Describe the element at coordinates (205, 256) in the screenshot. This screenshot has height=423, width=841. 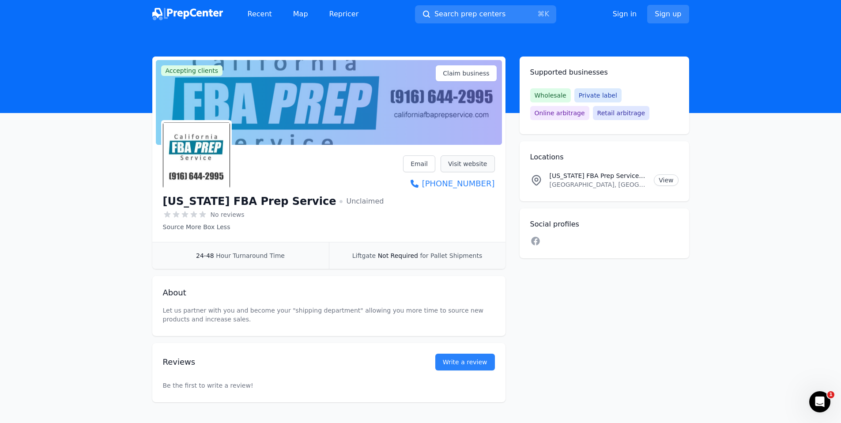
I see `span: 24-48` at that location.